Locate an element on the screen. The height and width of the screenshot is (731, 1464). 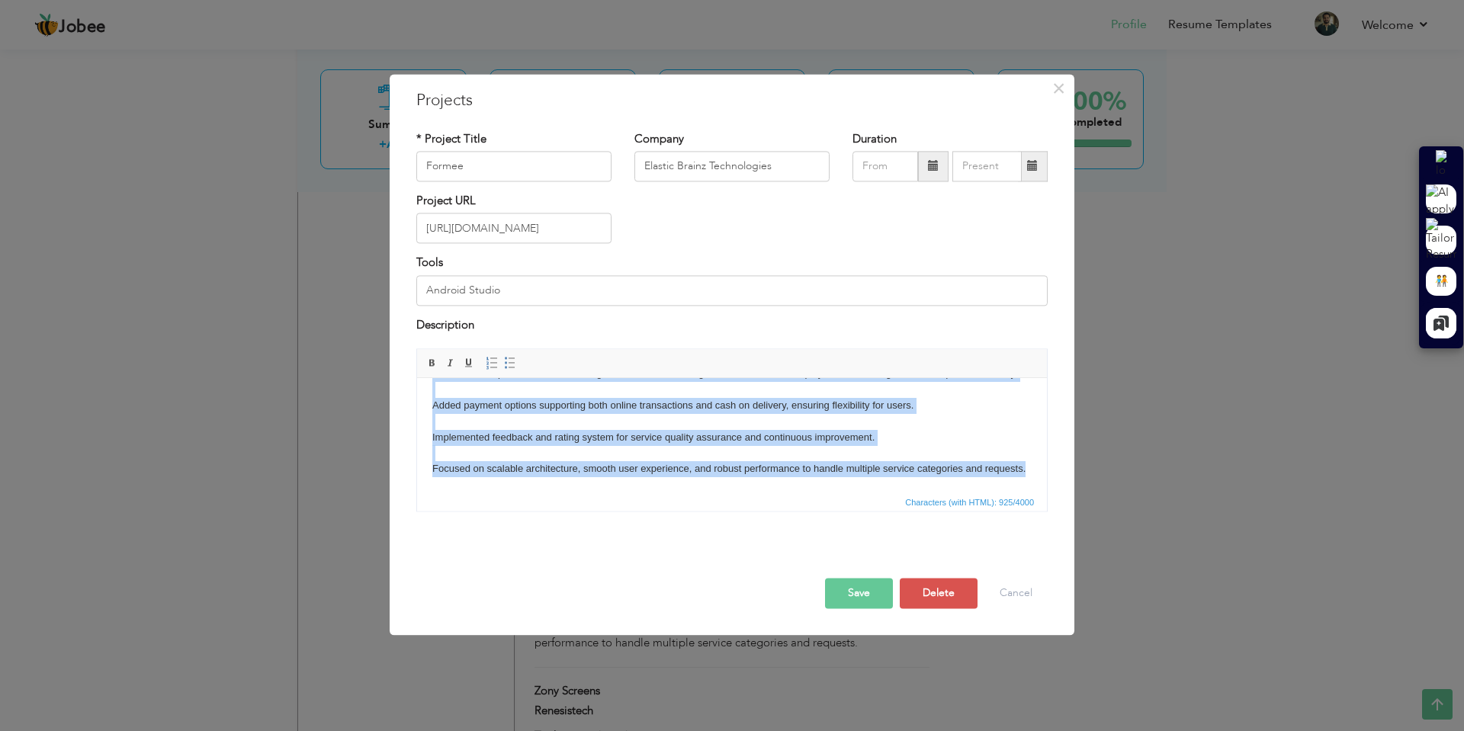
label: Tools is located at coordinates (429, 263).